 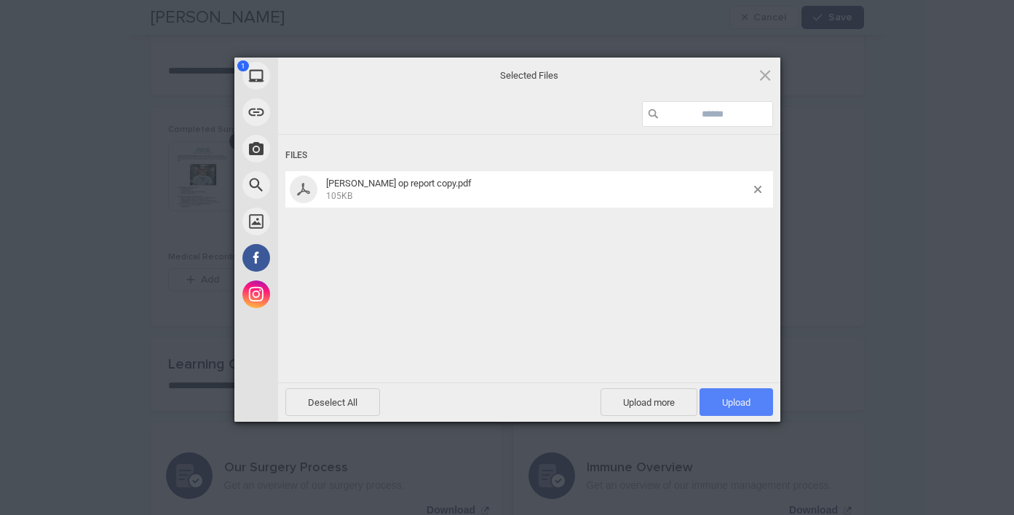 I want to click on span: Click here or hit ESC to close picker, so click(x=765, y=75).